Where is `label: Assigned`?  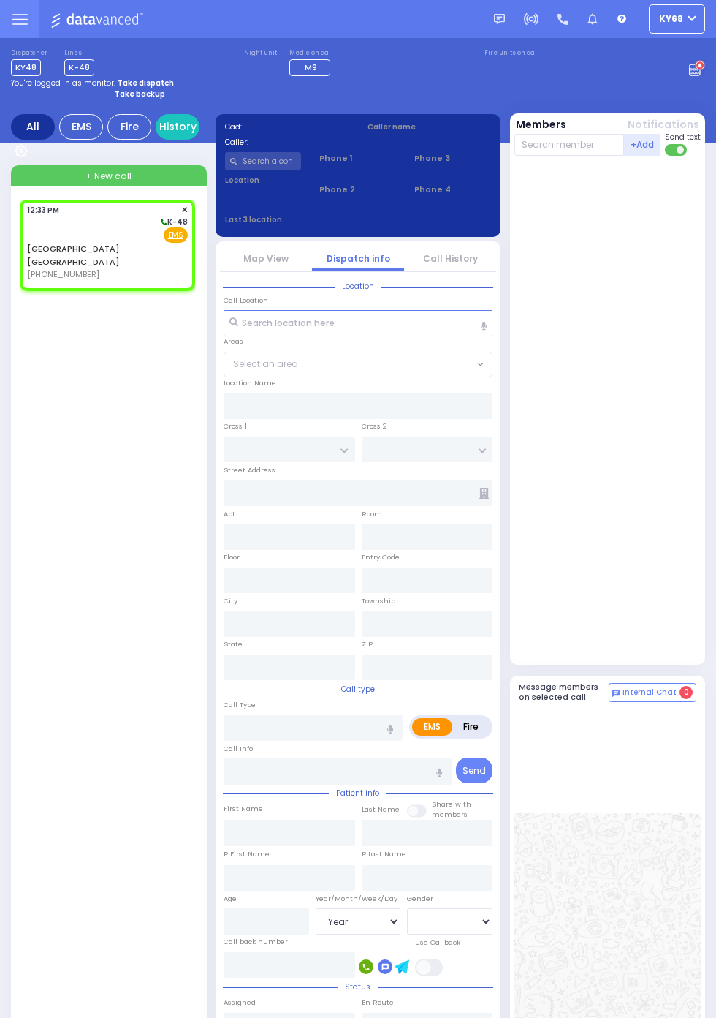 label: Assigned is located at coordinates (240, 1002).